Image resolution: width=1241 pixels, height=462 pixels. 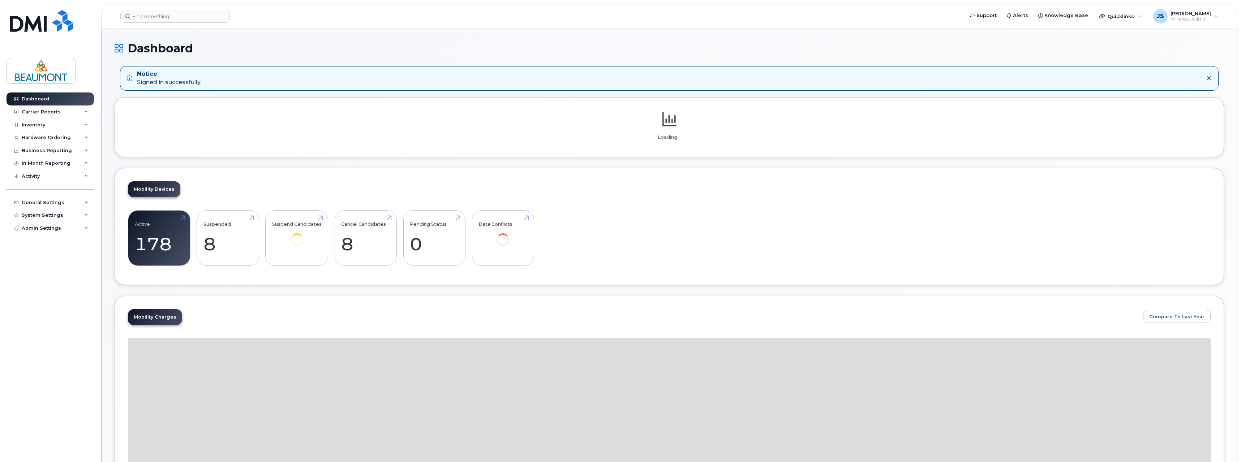 I want to click on a: Suspended 8, so click(x=228, y=238).